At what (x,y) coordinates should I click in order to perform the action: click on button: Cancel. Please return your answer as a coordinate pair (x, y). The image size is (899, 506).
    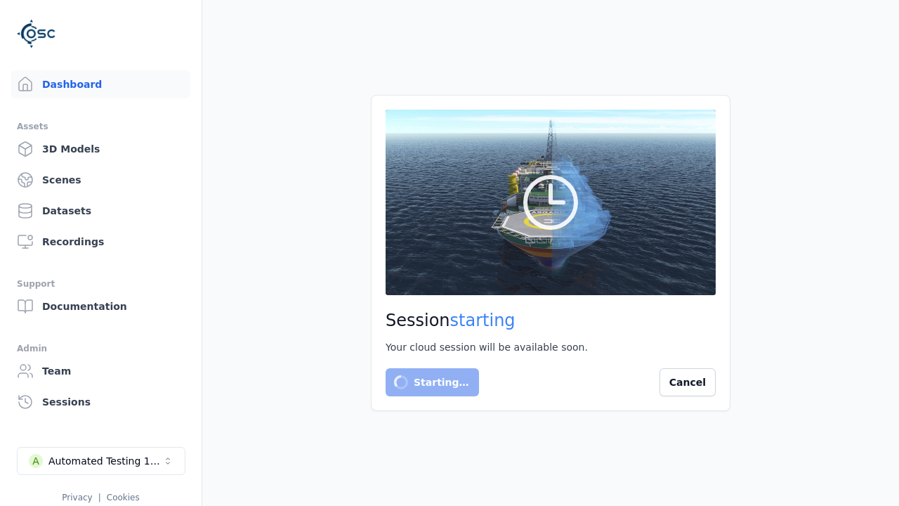
    Looking at the image, I should click on (687, 382).